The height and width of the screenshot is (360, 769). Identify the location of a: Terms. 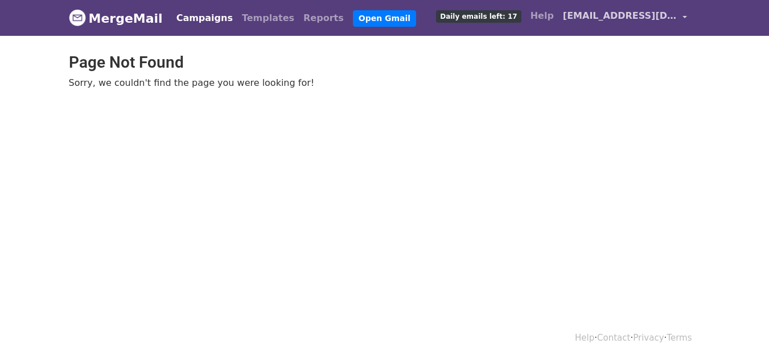
(679, 338).